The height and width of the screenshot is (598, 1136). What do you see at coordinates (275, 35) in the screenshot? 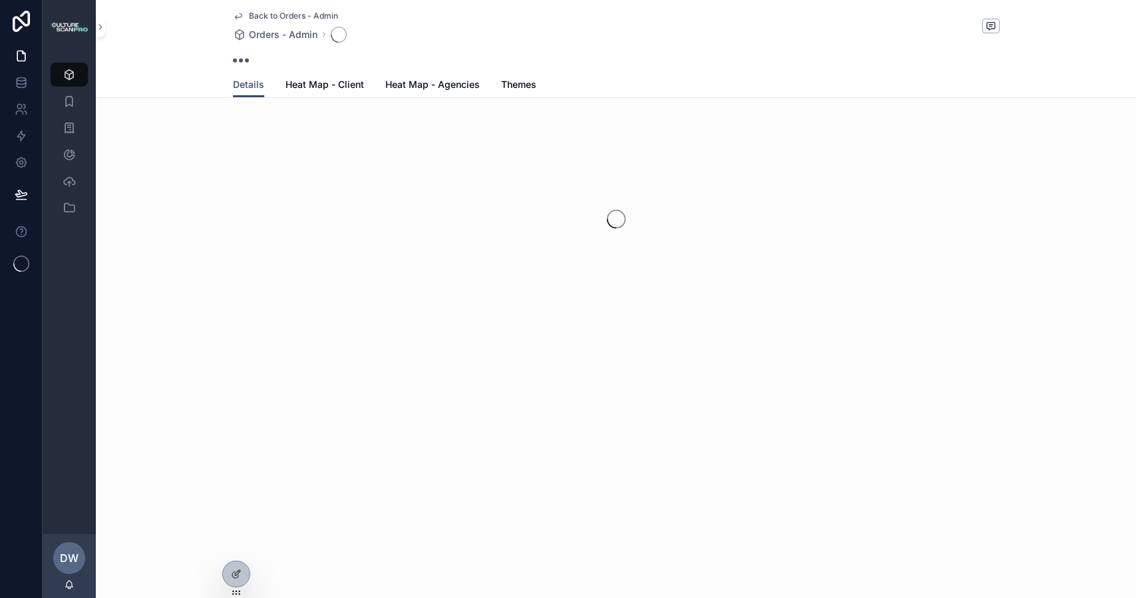
I see `a: Orders - Admin` at bounding box center [275, 35].